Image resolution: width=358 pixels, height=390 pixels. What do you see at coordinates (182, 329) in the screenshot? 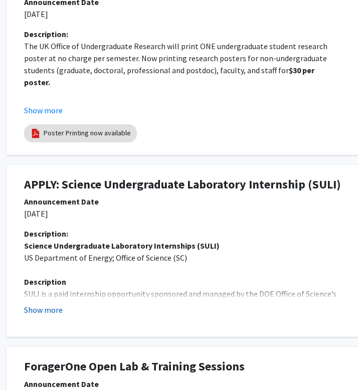
I see `p: SULI is a paid internship opportunity sponsored and managed by the DOE Office of Science’s Office...` at bounding box center [182, 329].